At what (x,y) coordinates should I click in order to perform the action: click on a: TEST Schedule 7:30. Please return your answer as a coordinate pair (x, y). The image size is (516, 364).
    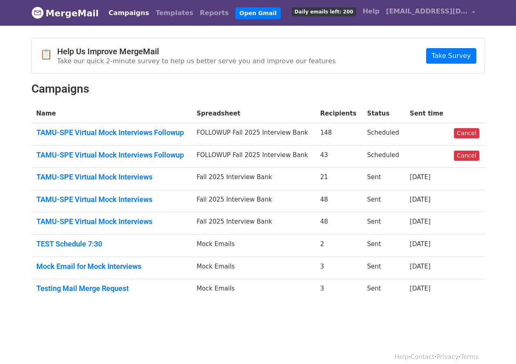
    Looking at the image, I should click on (111, 244).